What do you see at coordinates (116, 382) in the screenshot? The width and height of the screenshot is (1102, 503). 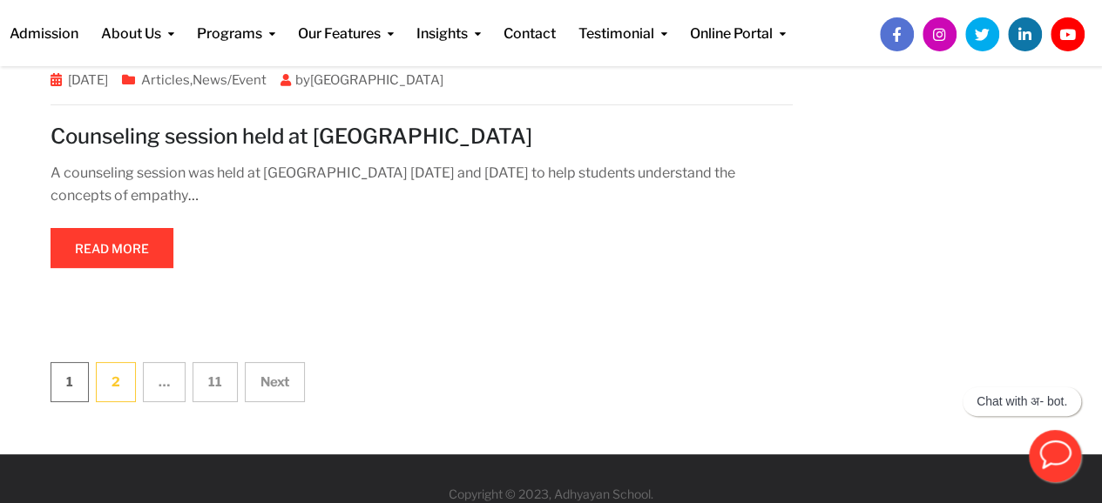 I see `a: 2` at bounding box center [116, 382].